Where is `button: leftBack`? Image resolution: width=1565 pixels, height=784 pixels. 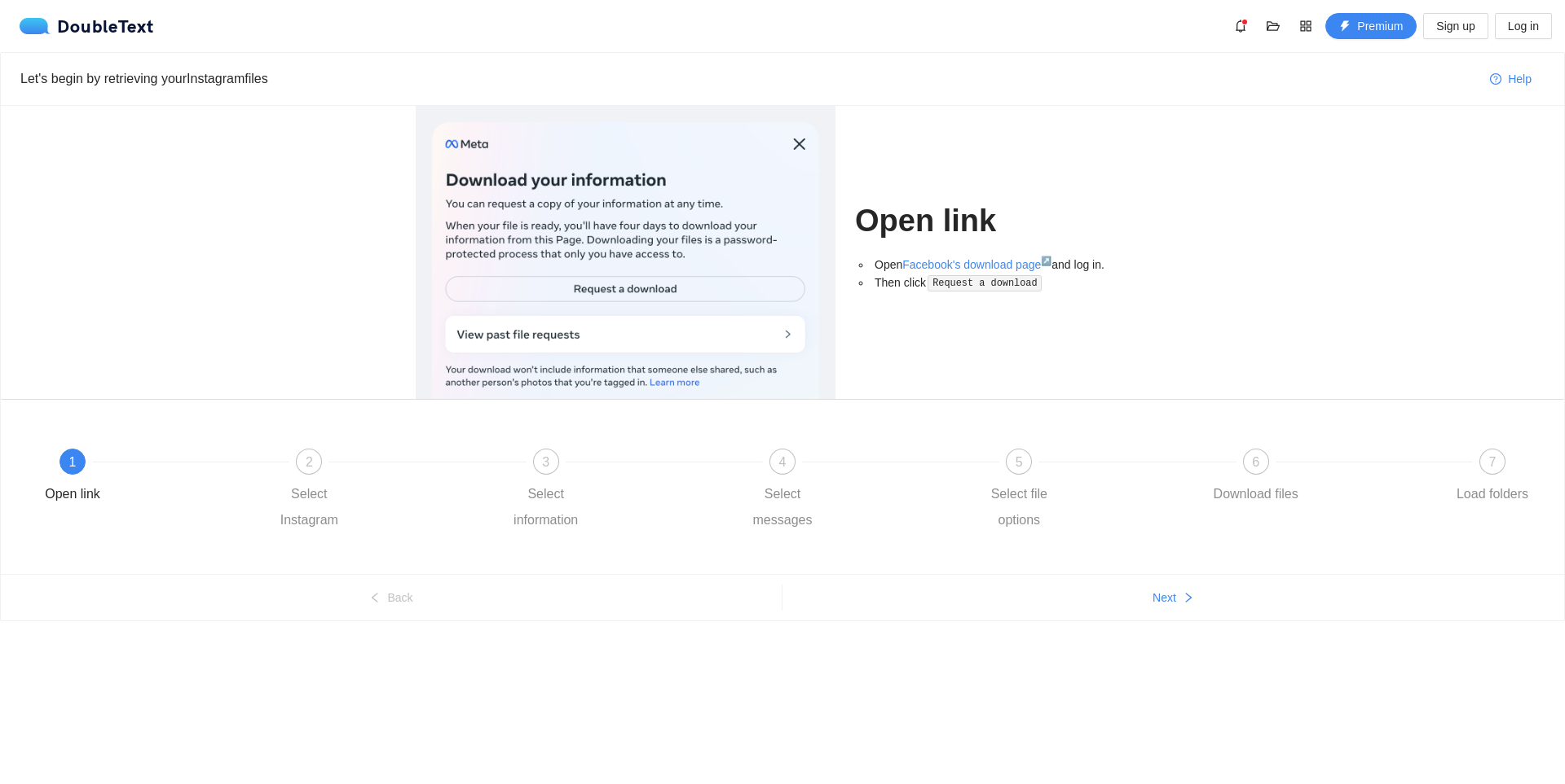 button: leftBack is located at coordinates (391, 598).